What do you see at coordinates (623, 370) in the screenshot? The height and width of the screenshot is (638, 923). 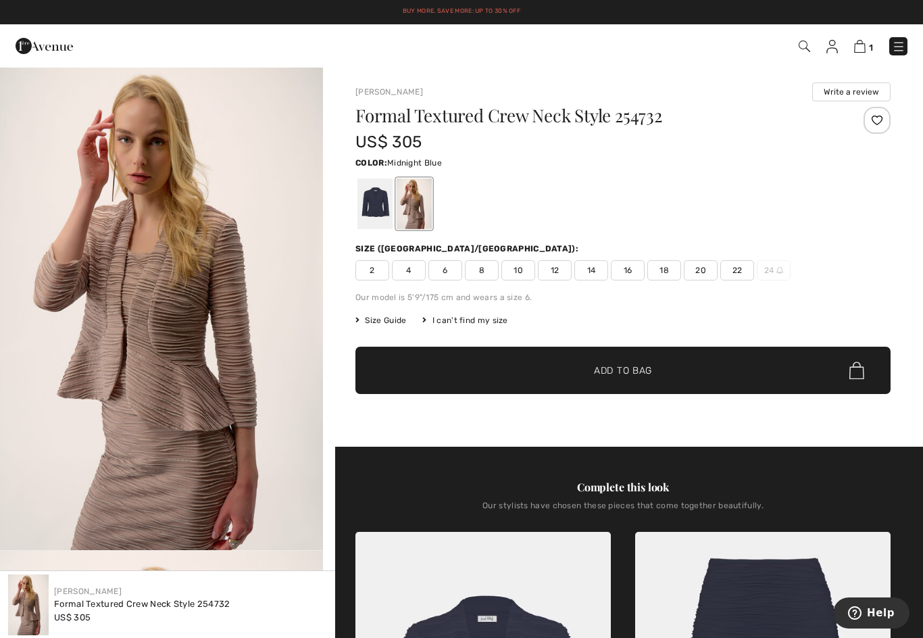 I see `button: Add to Bag` at bounding box center [623, 370].